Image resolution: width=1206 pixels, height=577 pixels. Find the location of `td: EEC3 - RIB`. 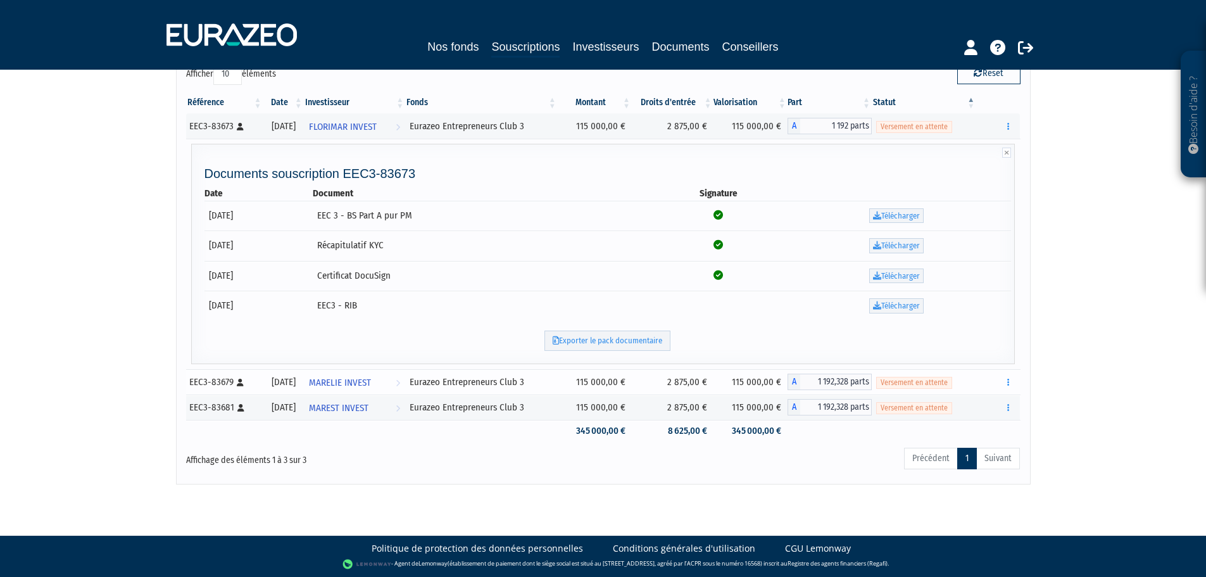

td: EEC3 - RIB is located at coordinates (484, 306).